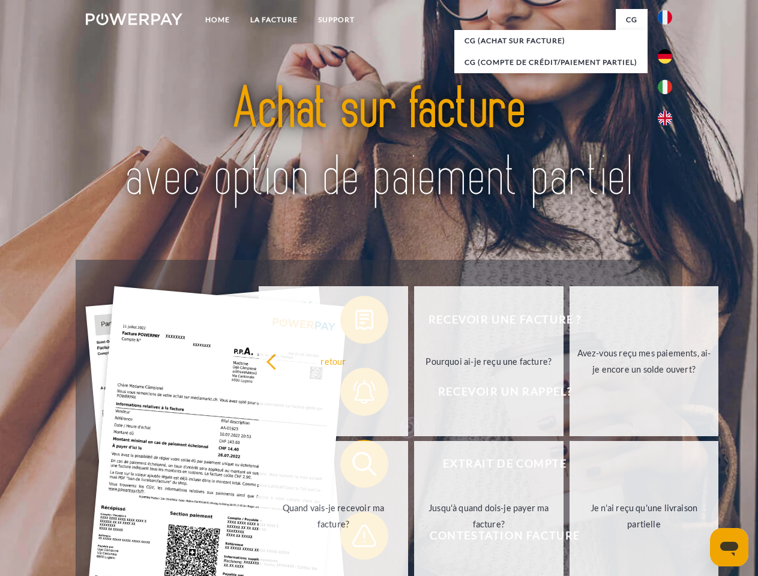 The width and height of the screenshot is (758, 576). Describe the element at coordinates (333, 516) in the screenshot. I see `div: Quand vais-je recevoir ma facture?` at that location.